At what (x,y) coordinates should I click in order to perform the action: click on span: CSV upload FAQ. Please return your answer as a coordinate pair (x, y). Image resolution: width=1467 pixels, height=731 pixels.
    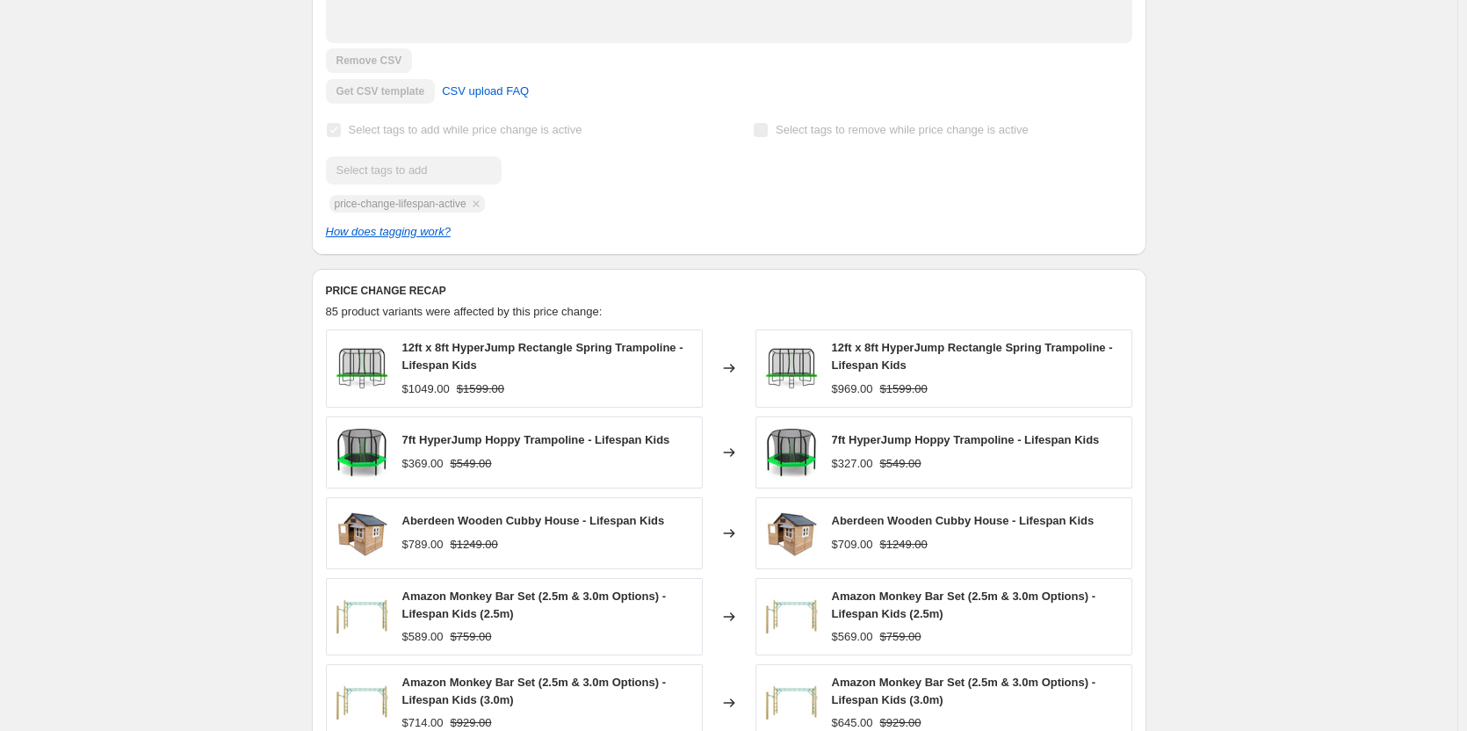
    Looking at the image, I should click on (485, 91).